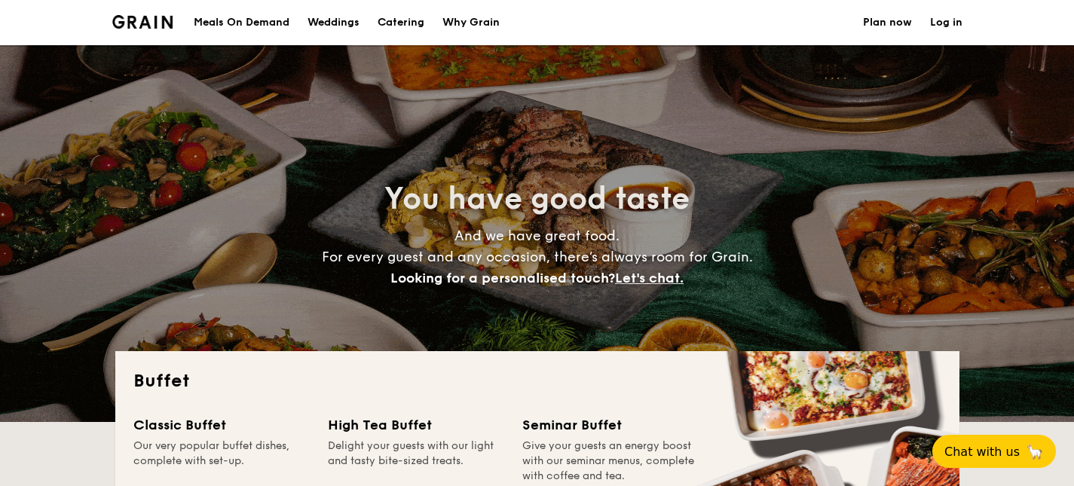 This screenshot has width=1074, height=486. Describe the element at coordinates (142, 22) in the screenshot. I see `img: Grain` at that location.